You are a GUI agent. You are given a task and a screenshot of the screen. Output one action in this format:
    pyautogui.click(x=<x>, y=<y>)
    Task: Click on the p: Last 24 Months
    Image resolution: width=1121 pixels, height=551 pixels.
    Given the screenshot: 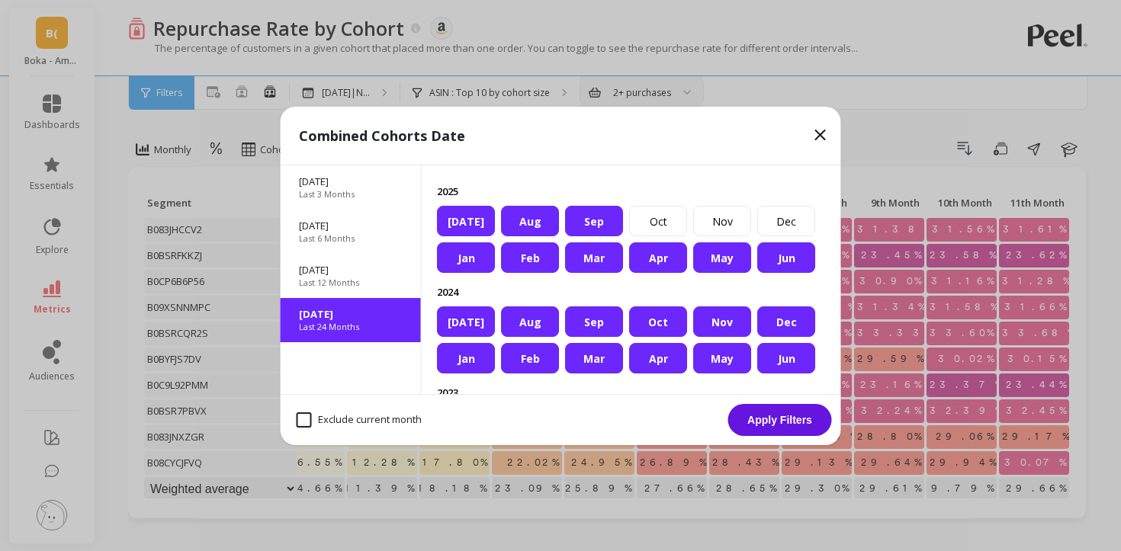 What is the action you would take?
    pyautogui.click(x=329, y=327)
    